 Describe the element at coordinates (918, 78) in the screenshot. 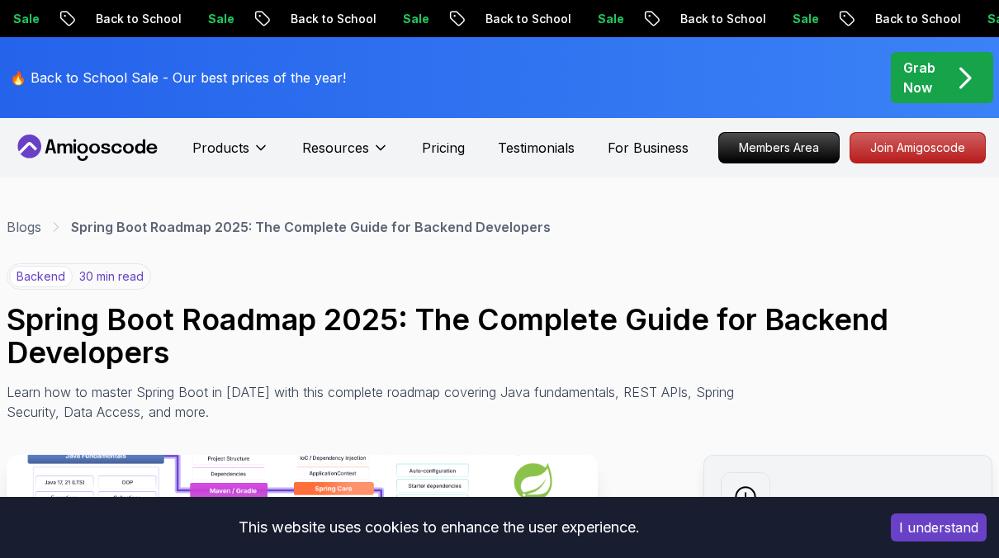

I see `p: Grab Now` at that location.